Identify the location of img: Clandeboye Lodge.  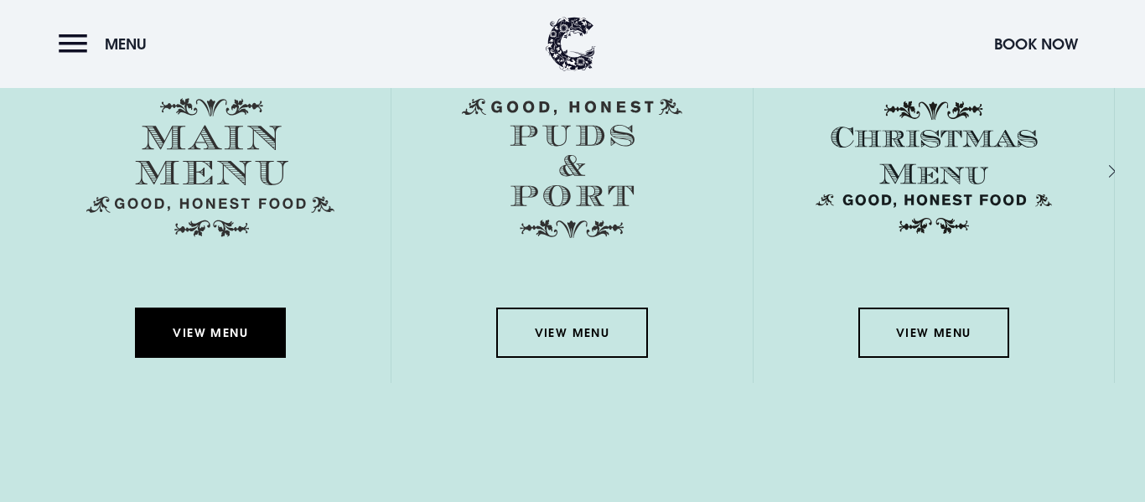
(571, 44).